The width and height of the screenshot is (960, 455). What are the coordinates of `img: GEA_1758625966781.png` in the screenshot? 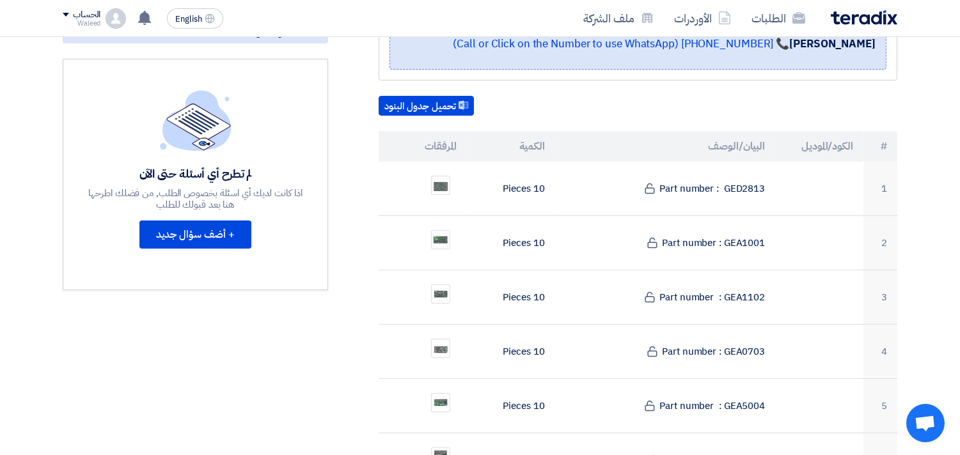 It's located at (440, 240).